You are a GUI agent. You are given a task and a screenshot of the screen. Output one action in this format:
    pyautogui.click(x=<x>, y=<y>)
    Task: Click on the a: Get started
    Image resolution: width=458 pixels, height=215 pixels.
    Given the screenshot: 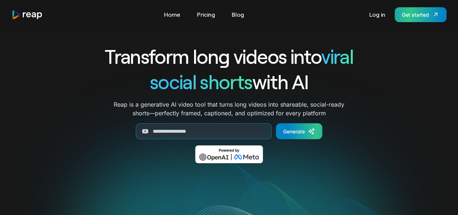 What is the action you would take?
    pyautogui.click(x=420, y=14)
    